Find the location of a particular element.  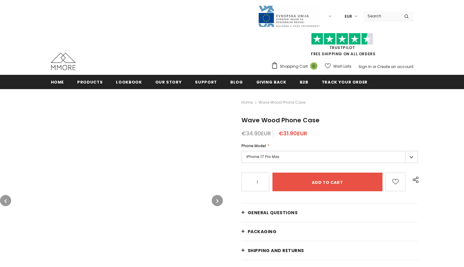

span: 0 is located at coordinates (314, 66).